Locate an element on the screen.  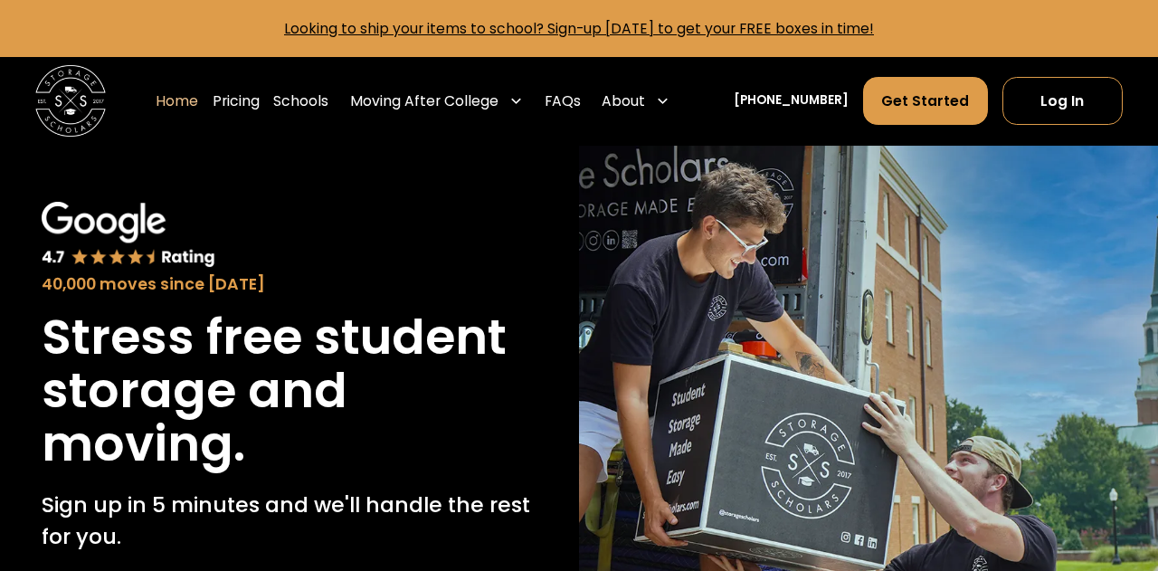
p: Sign up in 5 minutes and we'll handle the rest for you. is located at coordinates (289, 520).